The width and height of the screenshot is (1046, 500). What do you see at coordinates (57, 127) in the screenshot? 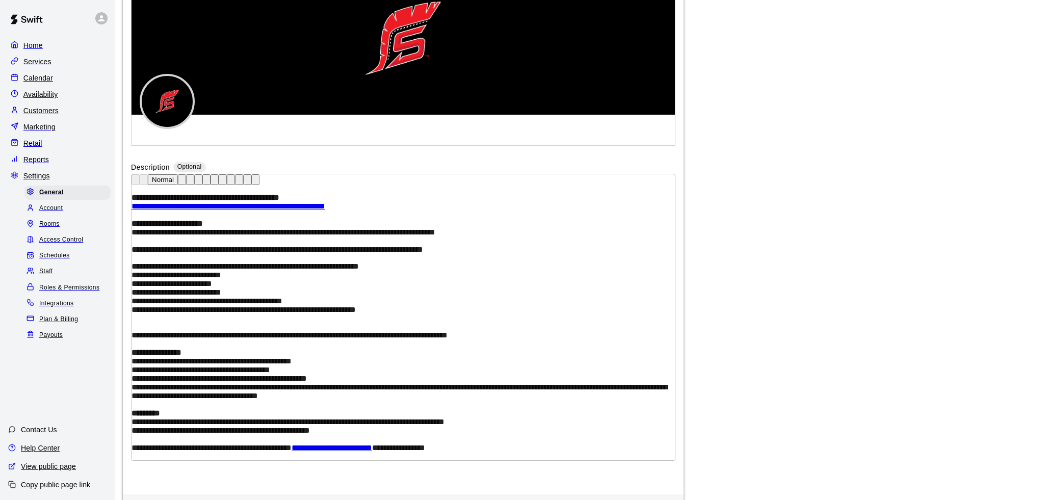
I see `a: Marketing` at bounding box center [57, 127].